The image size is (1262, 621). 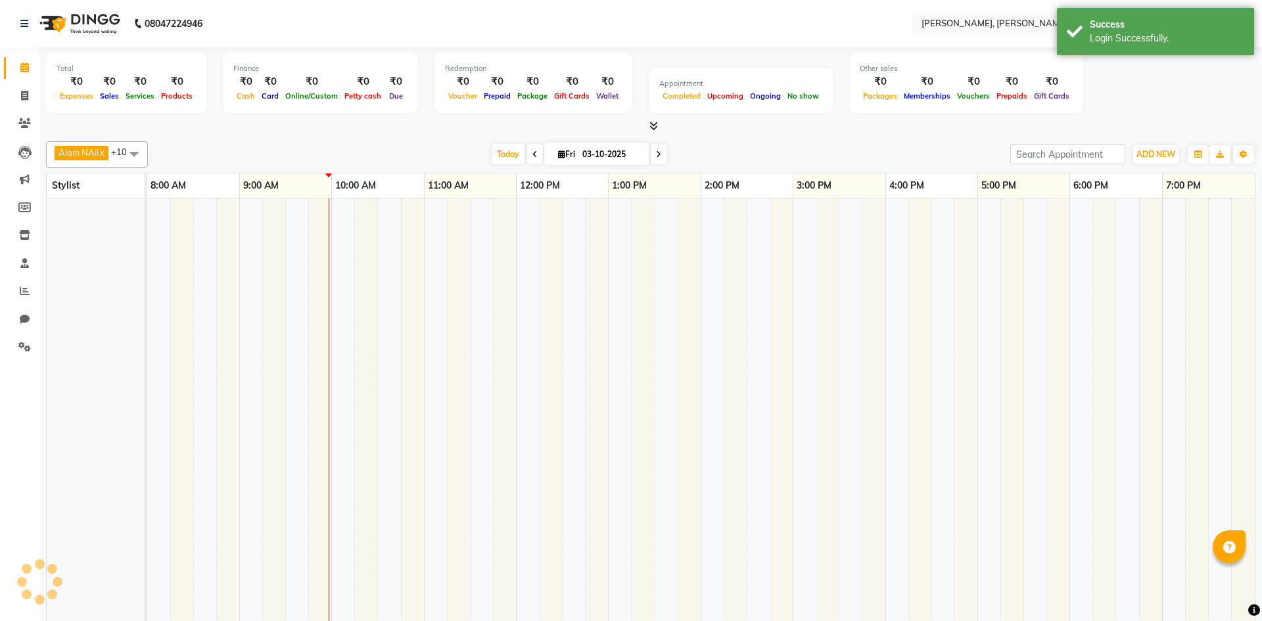 I want to click on span: Completed, so click(x=682, y=96).